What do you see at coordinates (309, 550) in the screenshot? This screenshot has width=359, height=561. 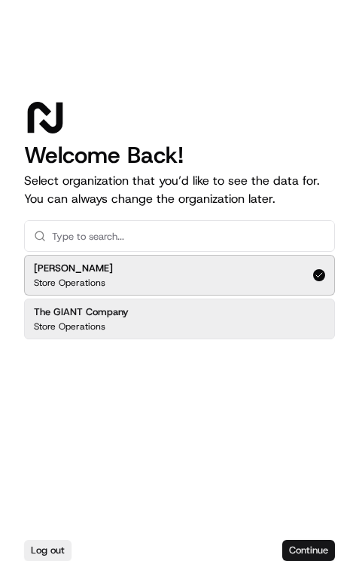 I see `button: Continue` at bounding box center [309, 550].